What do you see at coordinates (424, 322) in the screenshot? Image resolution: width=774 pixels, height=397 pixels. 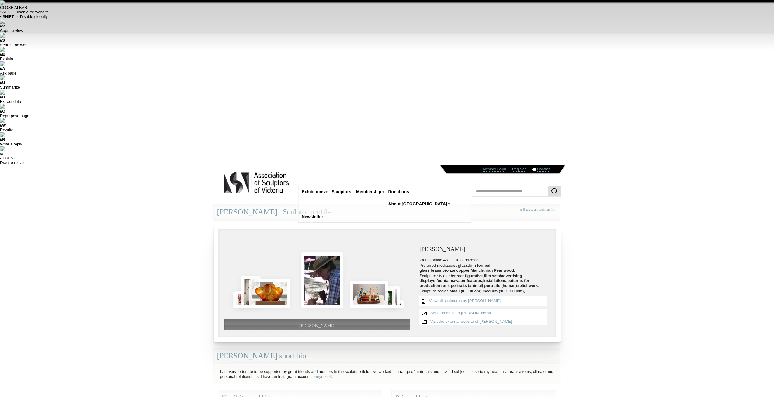 I see `img: Visit website` at bounding box center [424, 322].